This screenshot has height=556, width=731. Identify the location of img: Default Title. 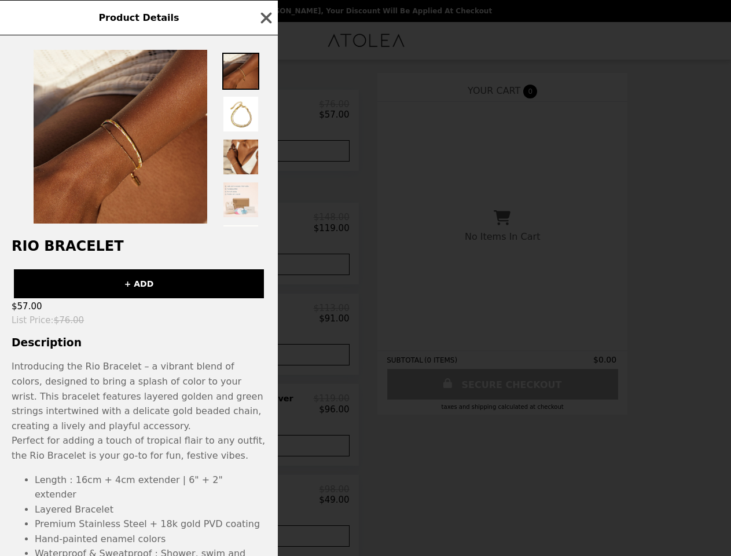
(120, 137).